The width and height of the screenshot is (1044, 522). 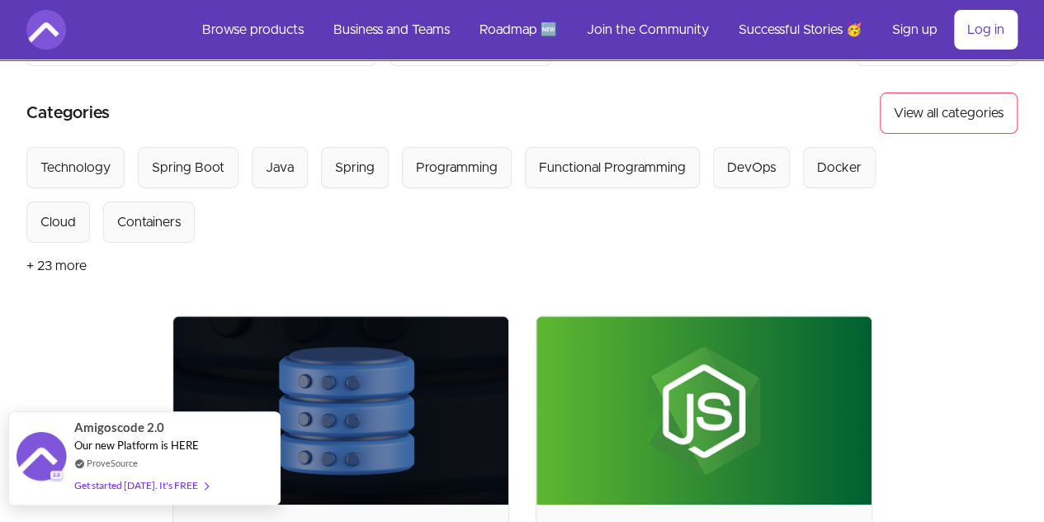 What do you see at coordinates (112, 462) in the screenshot?
I see `a: ProveSource` at bounding box center [112, 462].